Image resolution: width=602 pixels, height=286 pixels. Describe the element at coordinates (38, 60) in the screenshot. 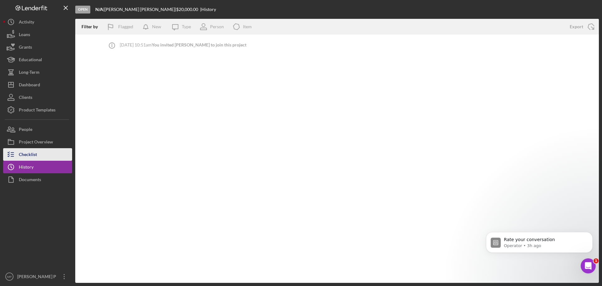

I see `button: Educational` at that location.